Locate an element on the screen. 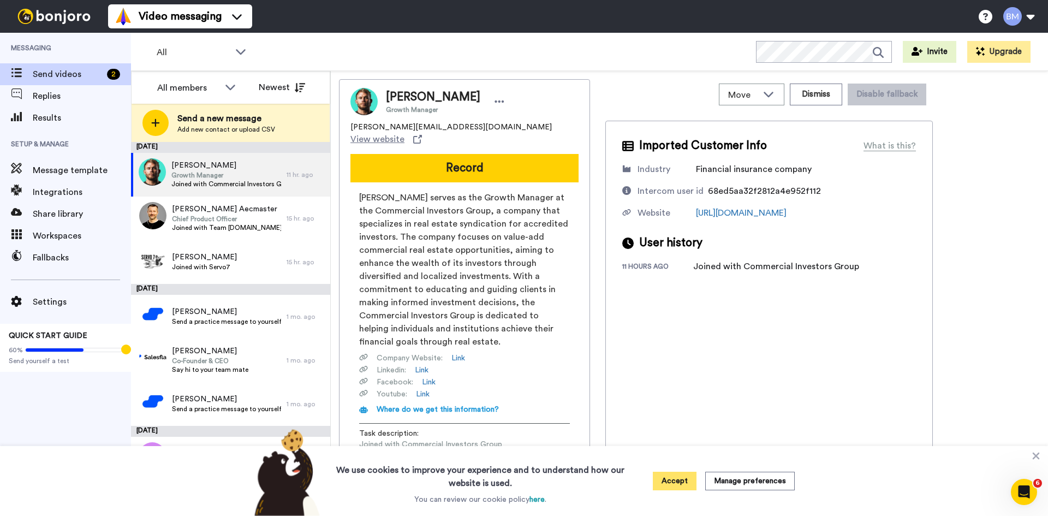 The width and height of the screenshot is (1048, 516). div: 2 is located at coordinates (113, 74).